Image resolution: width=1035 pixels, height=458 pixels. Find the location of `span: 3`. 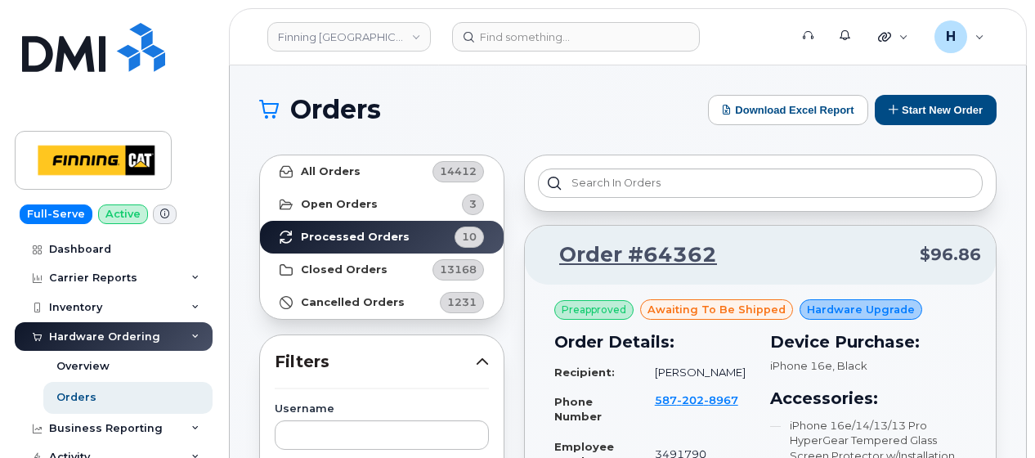

span: 3 is located at coordinates (472, 204).